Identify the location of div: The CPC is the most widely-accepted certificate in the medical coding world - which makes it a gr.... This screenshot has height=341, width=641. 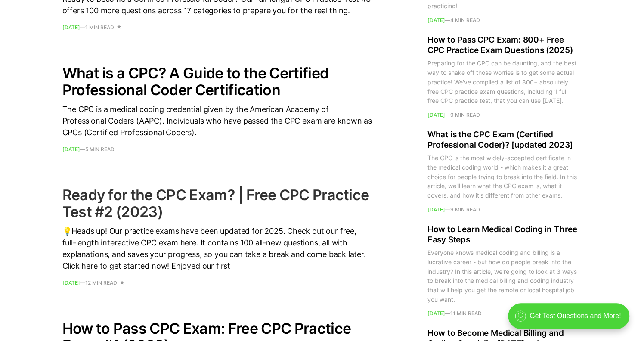
(504, 177).